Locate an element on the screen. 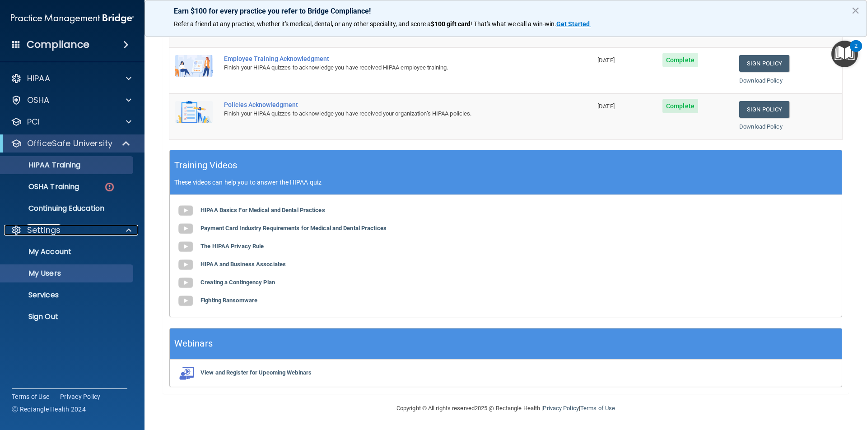  a: PCI is located at coordinates (71, 122).